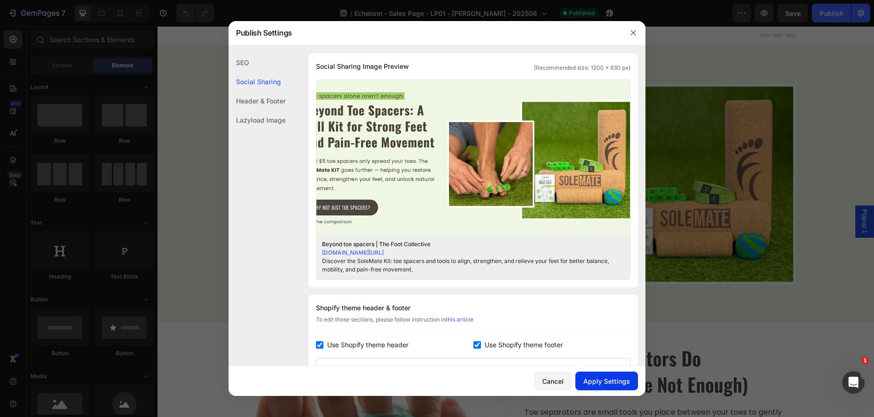 This screenshot has width=874, height=417. What do you see at coordinates (455, 332) in the screenshot?
I see `strong: What Toe Separators Do` at bounding box center [455, 332].